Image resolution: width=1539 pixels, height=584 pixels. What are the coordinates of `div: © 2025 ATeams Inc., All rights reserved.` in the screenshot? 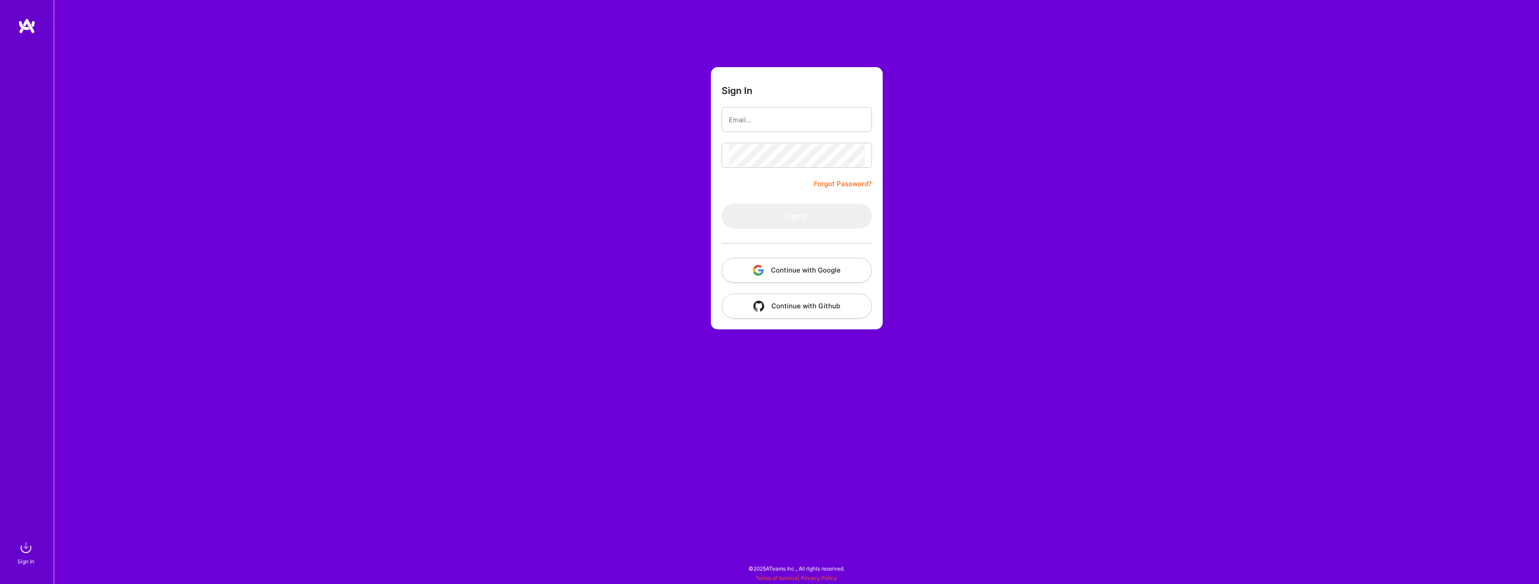 It's located at (797, 568).